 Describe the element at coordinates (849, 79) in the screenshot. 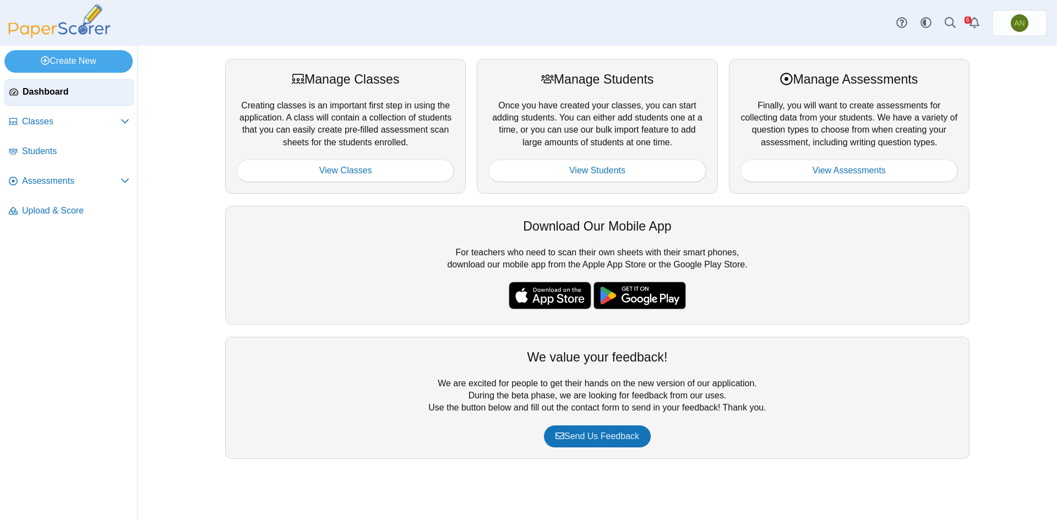

I see `div: Manage Assessments` at that location.